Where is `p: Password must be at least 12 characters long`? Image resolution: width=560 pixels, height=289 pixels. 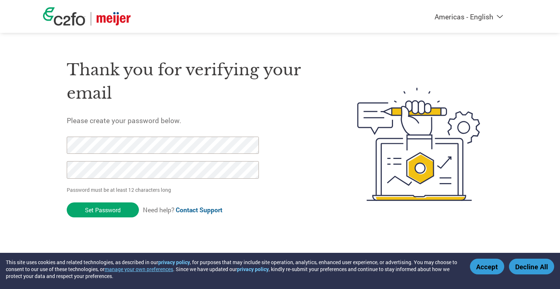
p: Password must be at least 12 characters long is located at coordinates (164, 189).